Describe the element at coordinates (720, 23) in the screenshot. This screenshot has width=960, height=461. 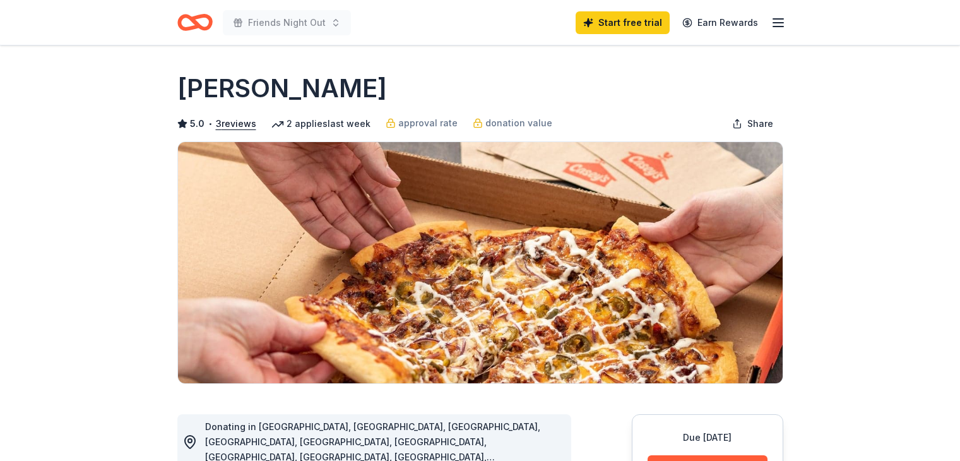
I see `a: Earn Rewards` at that location.